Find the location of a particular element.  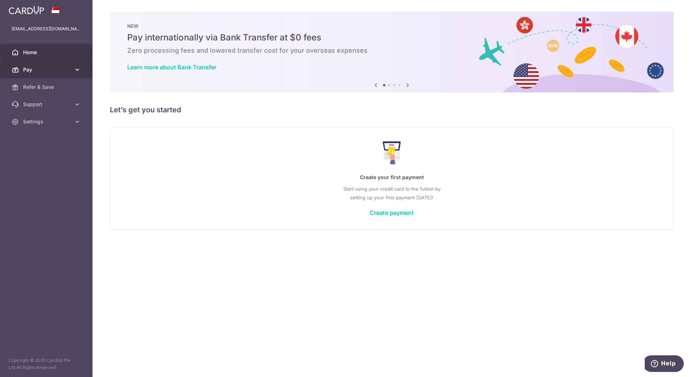

span: Home is located at coordinates (47, 52).